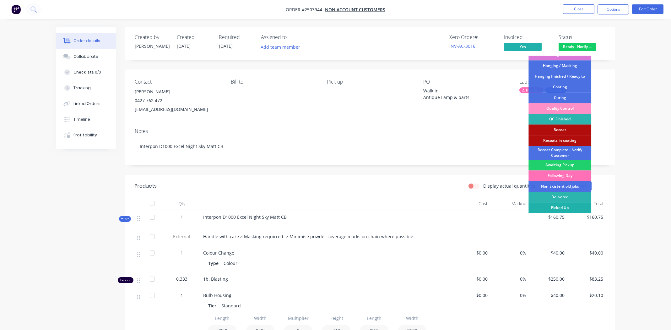 The image size is (671, 330). Describe the element at coordinates (87, 104) in the screenshot. I see `div: Linked Orders` at that location.